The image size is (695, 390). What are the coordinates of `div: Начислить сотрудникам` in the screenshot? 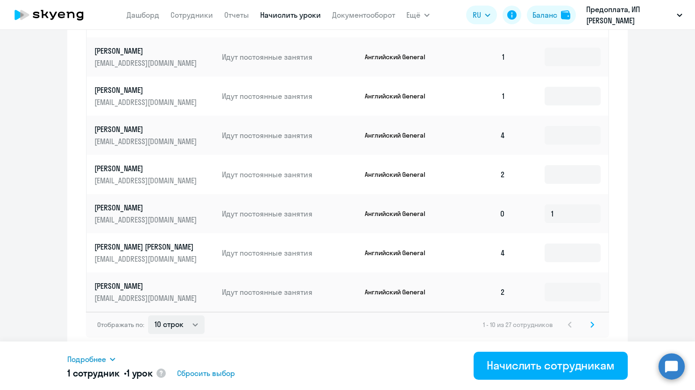 It's located at (550, 365).